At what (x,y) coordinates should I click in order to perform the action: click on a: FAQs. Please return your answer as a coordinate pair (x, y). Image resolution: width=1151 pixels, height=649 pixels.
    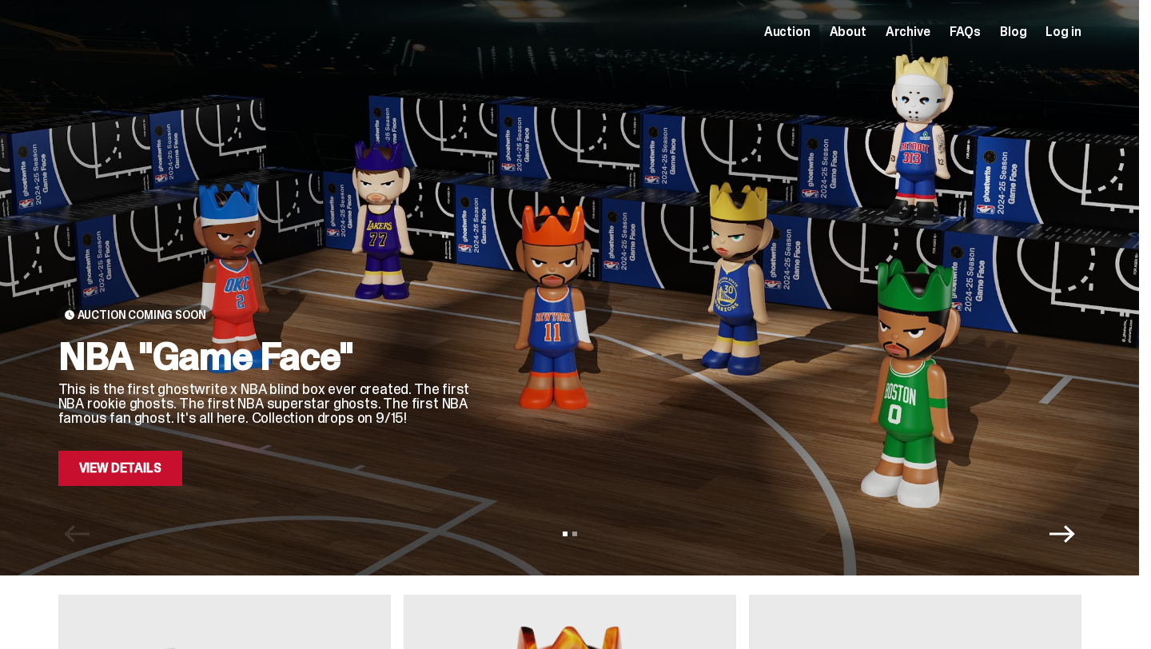
    Looking at the image, I should click on (965, 32).